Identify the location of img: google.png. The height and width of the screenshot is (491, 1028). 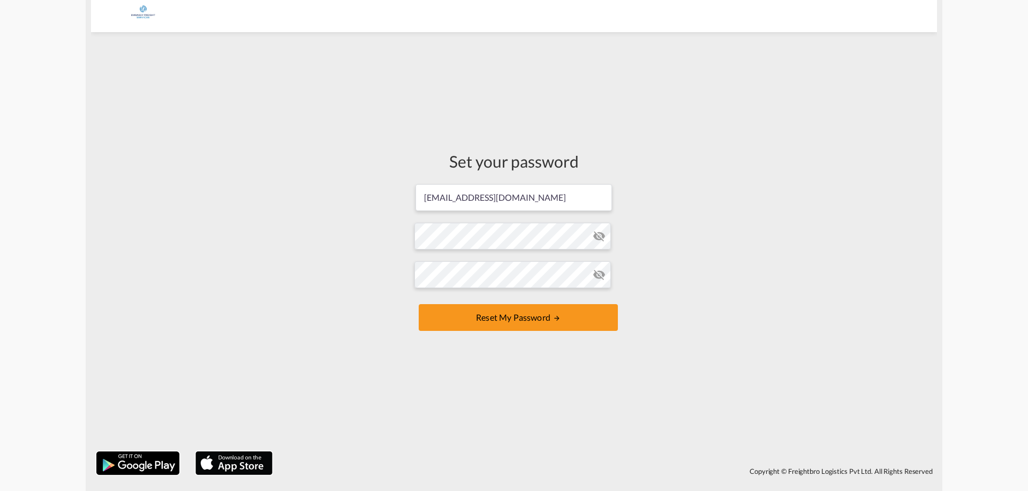
(138, 463).